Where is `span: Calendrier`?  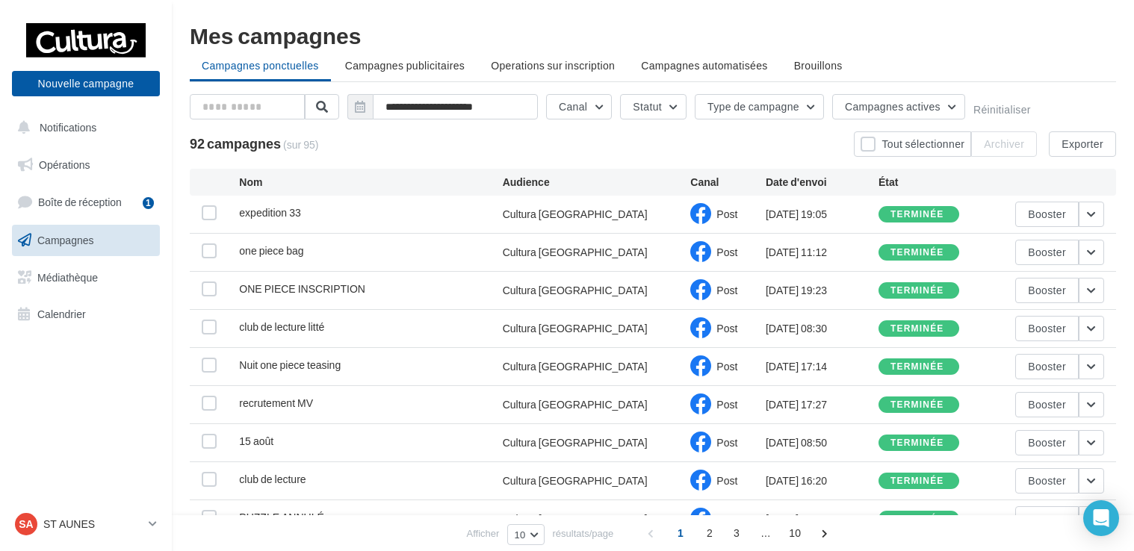 span: Calendrier is located at coordinates (61, 314).